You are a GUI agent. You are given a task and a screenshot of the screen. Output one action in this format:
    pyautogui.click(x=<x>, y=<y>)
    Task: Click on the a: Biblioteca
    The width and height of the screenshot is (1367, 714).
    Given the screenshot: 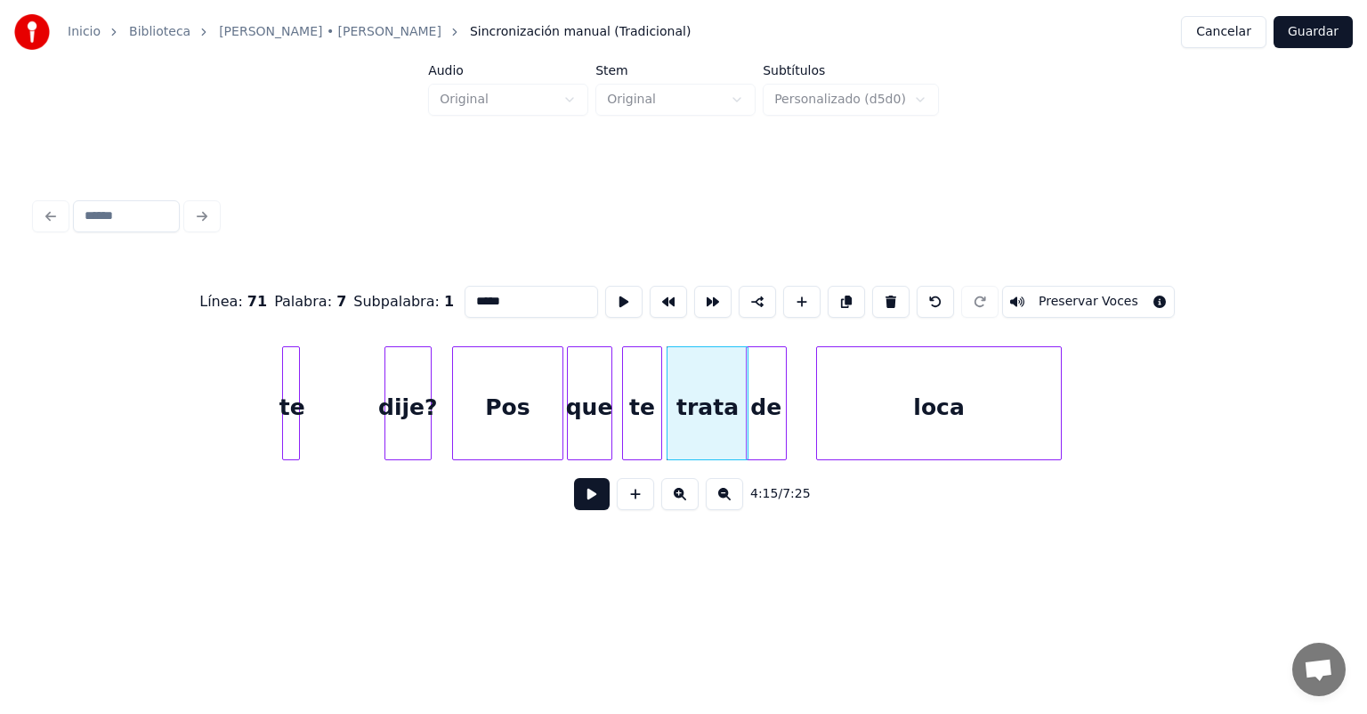 What is the action you would take?
    pyautogui.click(x=159, y=32)
    